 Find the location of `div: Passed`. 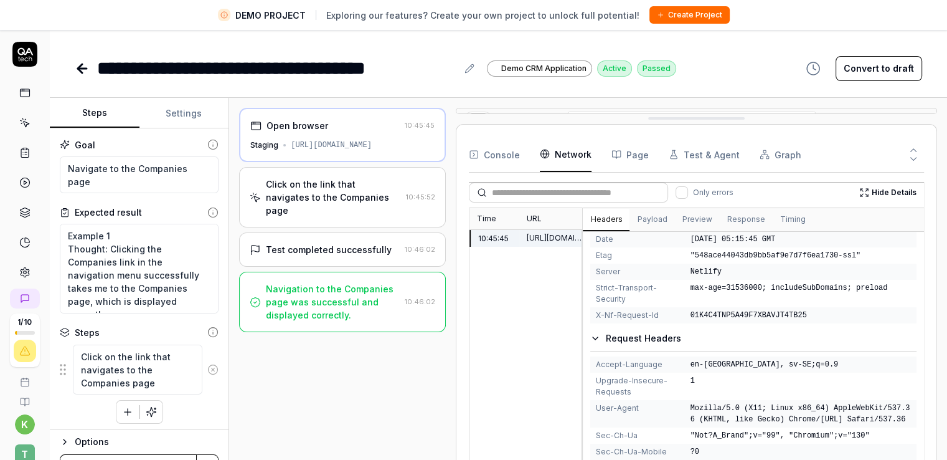

div: Passed is located at coordinates (657, 69).